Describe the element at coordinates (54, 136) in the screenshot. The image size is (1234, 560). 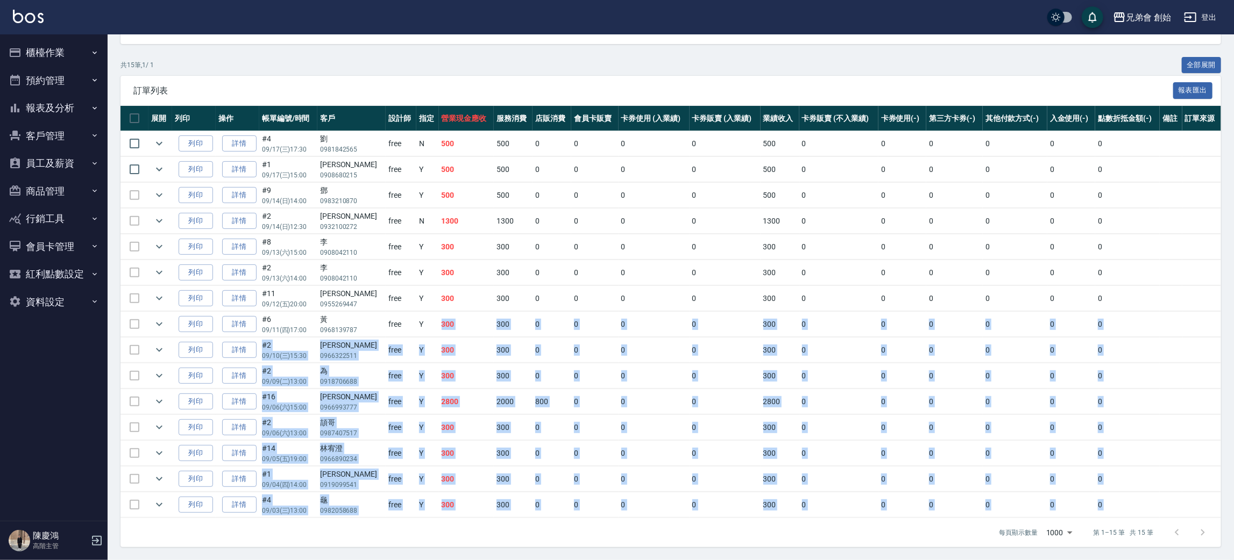
I see `button: 客戶管理` at that location.